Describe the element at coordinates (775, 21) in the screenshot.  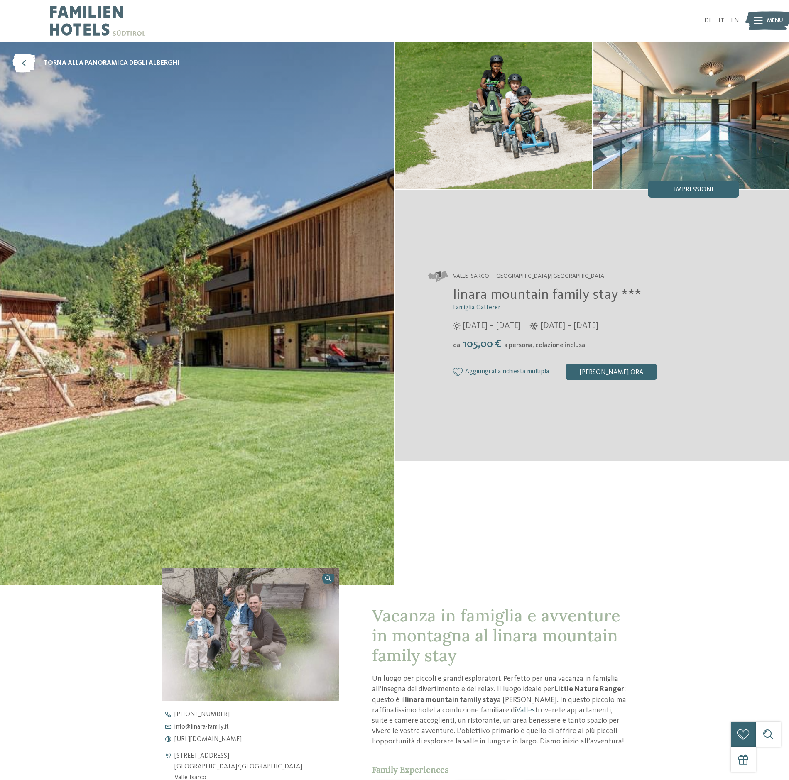
I see `span: Menu` at that location.